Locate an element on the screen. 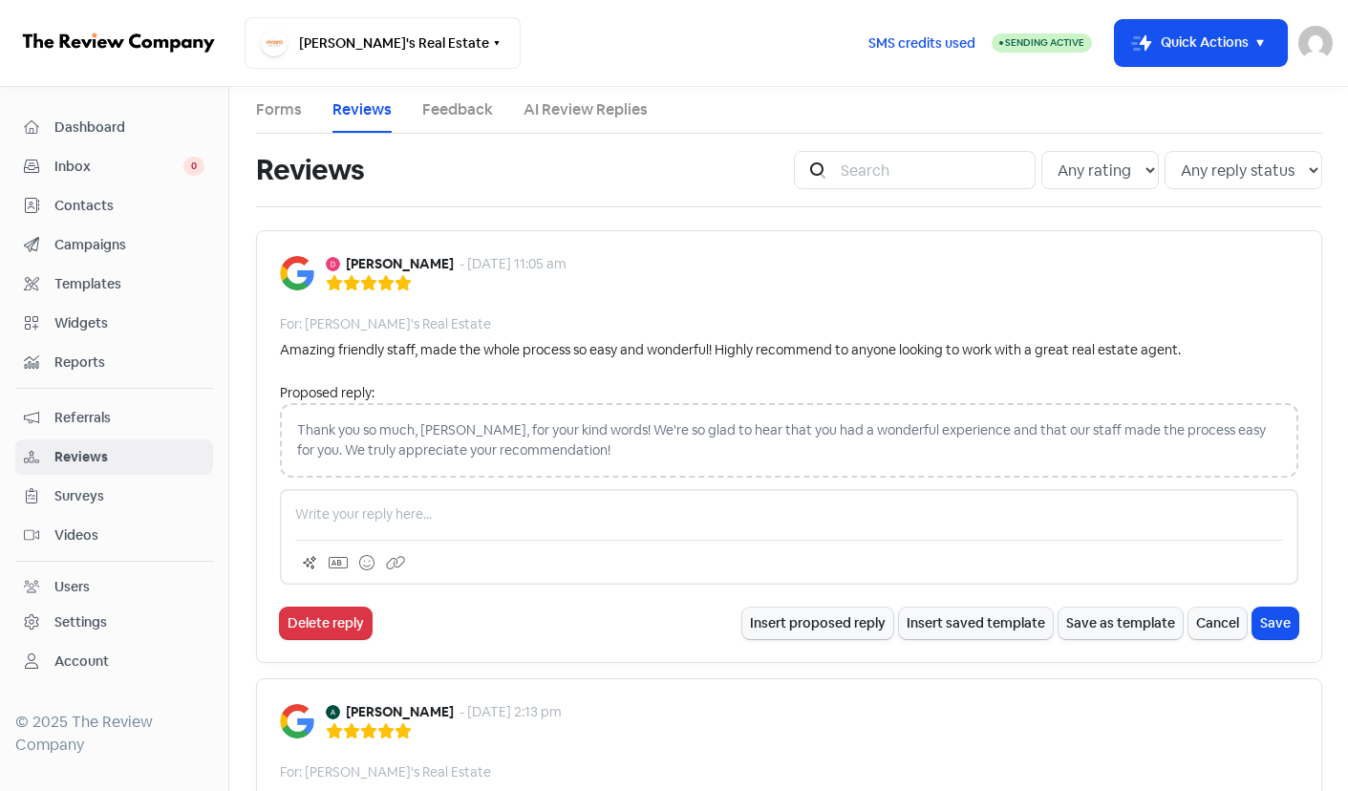  a: Referrals is located at coordinates (114, 417).